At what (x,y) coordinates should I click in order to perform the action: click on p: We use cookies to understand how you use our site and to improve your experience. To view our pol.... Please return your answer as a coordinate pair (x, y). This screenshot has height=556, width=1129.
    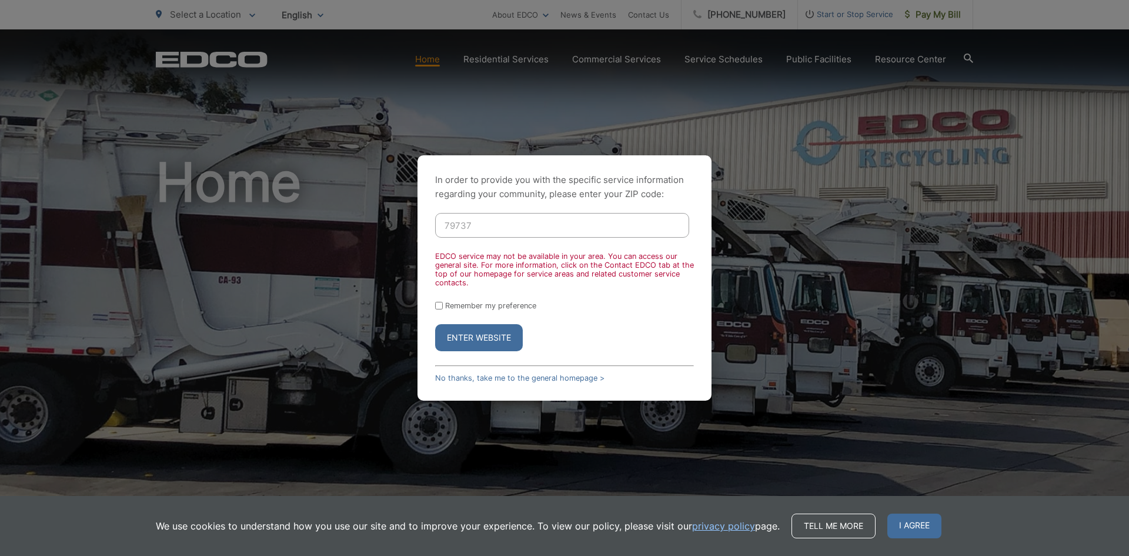
    Looking at the image, I should click on (467, 526).